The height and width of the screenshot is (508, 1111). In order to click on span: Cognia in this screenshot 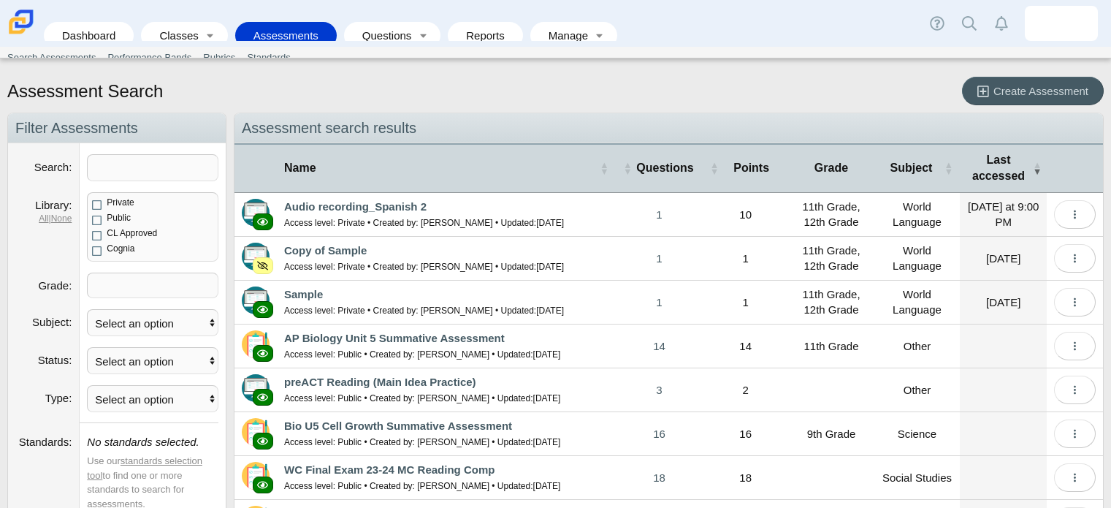, I will do `click(121, 248)`.